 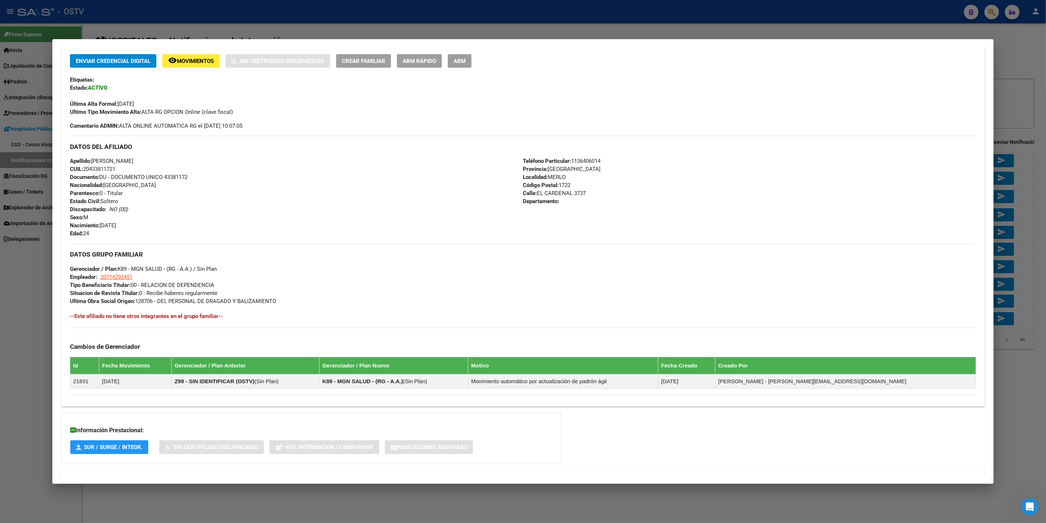 I want to click on strong: Discapacitado:, so click(x=88, y=209).